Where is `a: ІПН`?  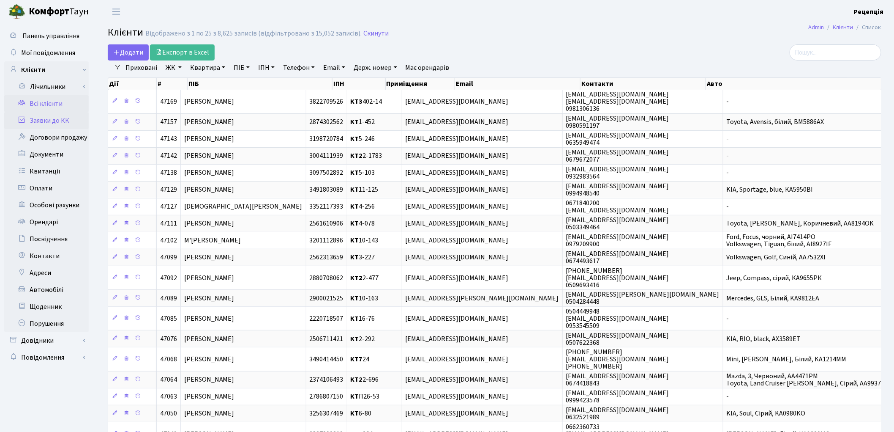
a: ІПН is located at coordinates (266, 68).